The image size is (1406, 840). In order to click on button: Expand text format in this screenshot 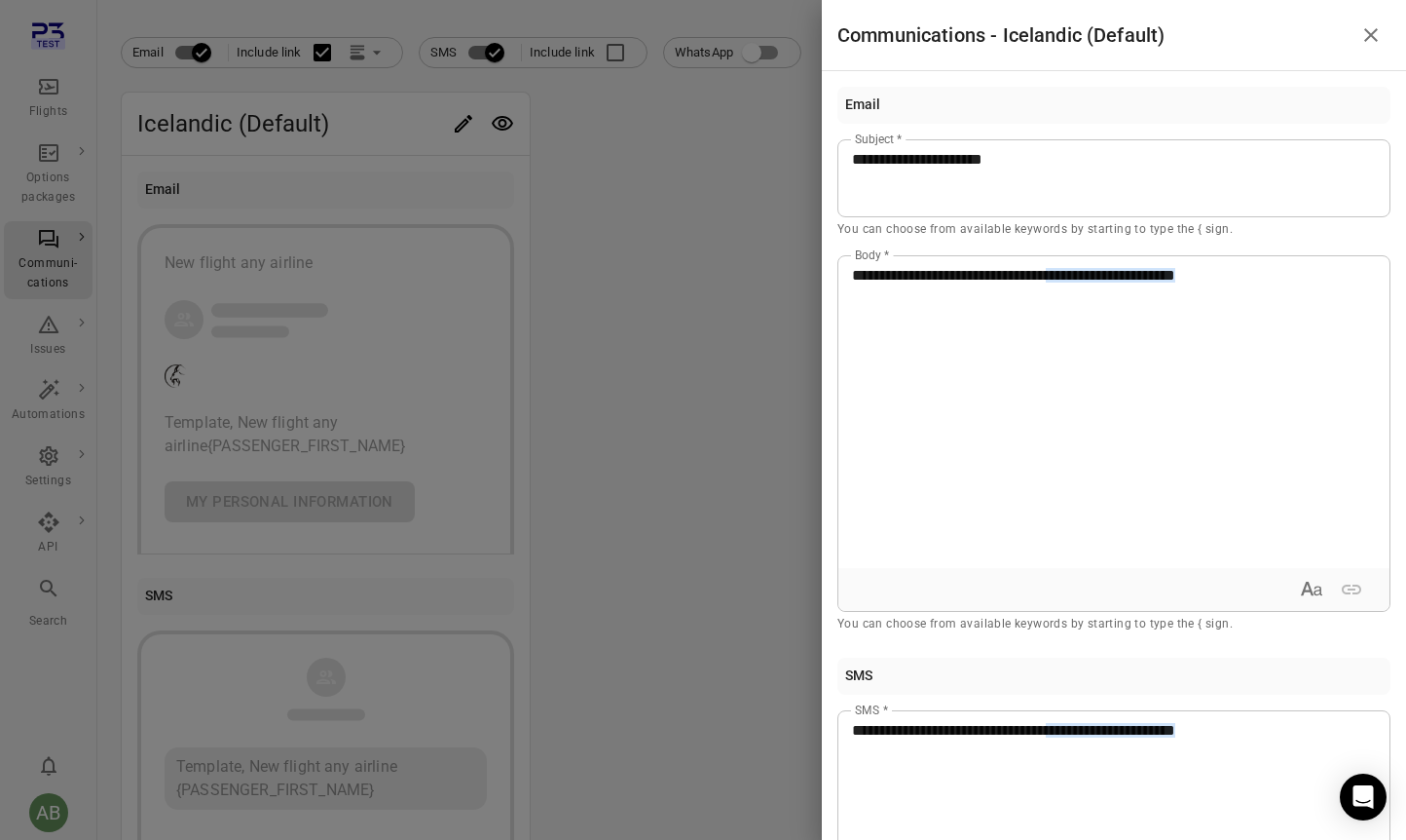, I will do `click(1312, 589)`.